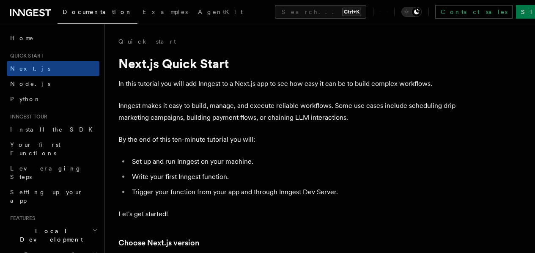  What do you see at coordinates (53, 196) in the screenshot?
I see `a: Setting up your app` at bounding box center [53, 196].